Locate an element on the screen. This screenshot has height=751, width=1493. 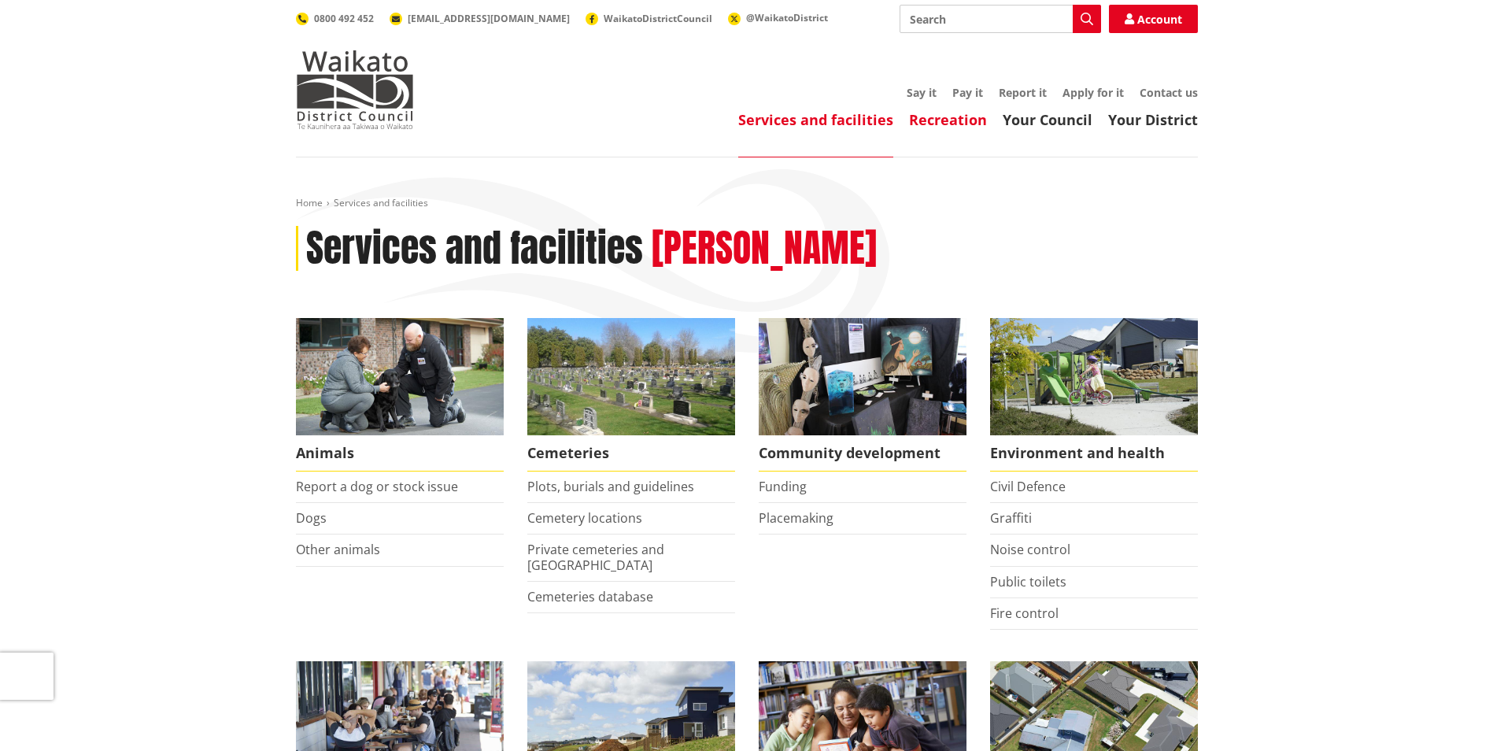
a: Huntly Cemetery Cemeteries is located at coordinates (631, 394).